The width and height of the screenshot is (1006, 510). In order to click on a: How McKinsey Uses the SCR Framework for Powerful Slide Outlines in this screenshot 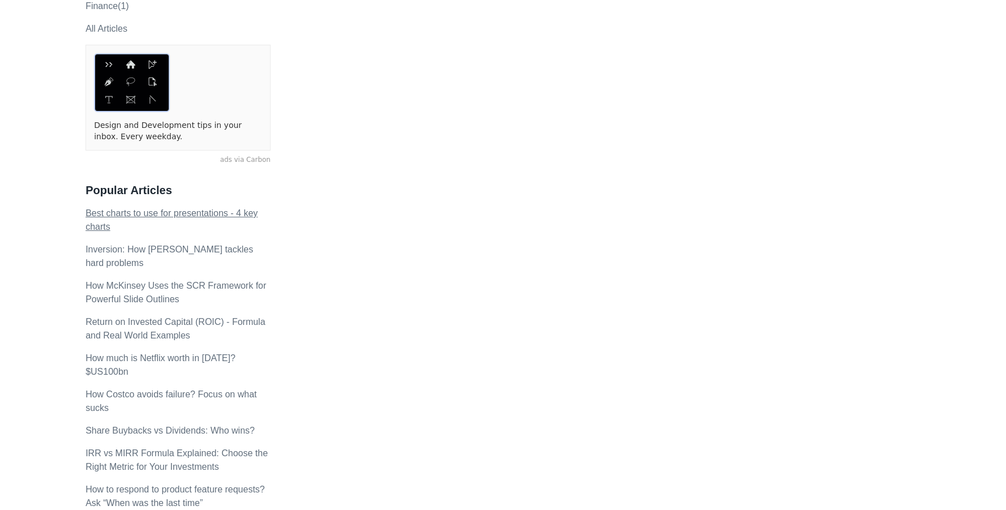, I will do `click(176, 292)`.